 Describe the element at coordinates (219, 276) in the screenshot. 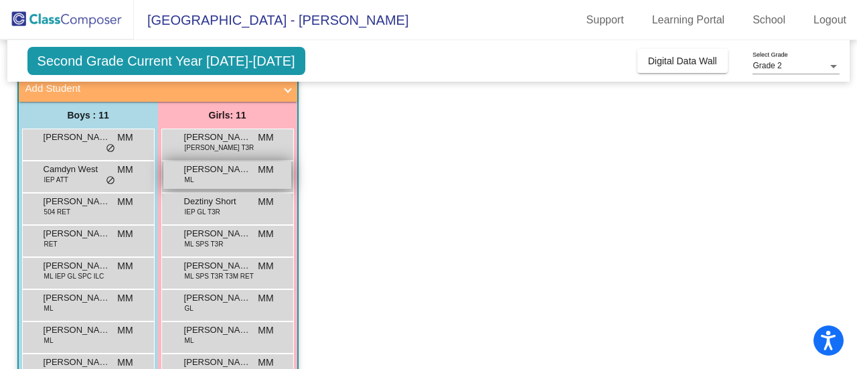

I see `span: ML SPS T3R T3M RET` at that location.